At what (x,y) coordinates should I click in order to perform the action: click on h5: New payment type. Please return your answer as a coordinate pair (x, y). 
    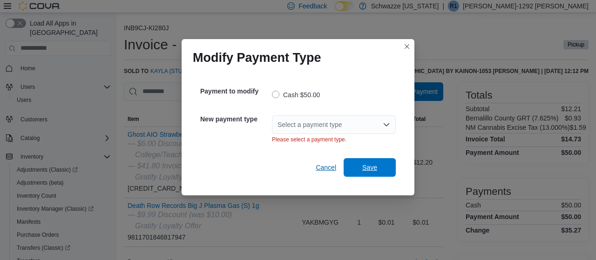
    Looking at the image, I should click on (235, 119).